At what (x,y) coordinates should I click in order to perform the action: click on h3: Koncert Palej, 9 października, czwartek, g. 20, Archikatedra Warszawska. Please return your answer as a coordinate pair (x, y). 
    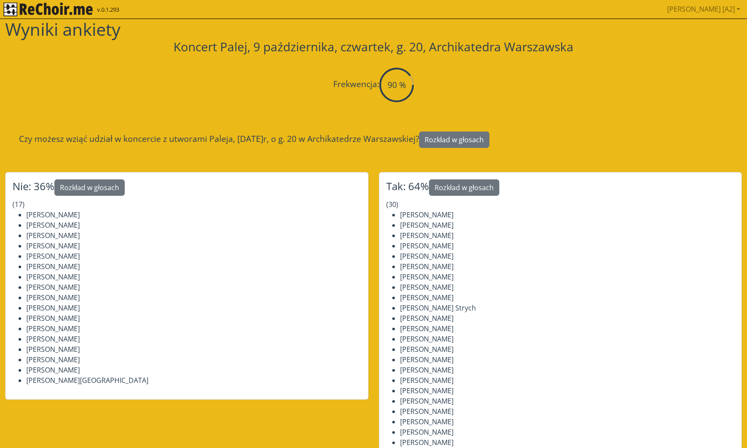
    Looking at the image, I should click on (373, 47).